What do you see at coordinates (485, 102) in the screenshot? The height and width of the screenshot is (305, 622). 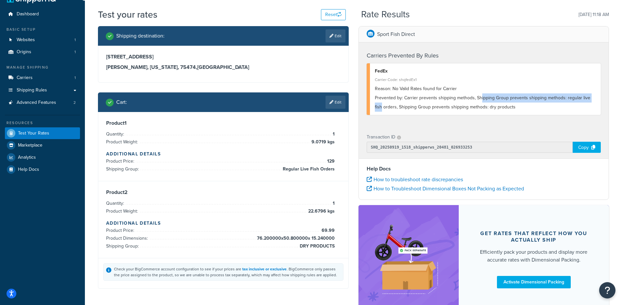 I see `div: Carrier prevents shipping methods, Shipping Group prevents shipping methods: regular live fish or...` at bounding box center [485, 102].